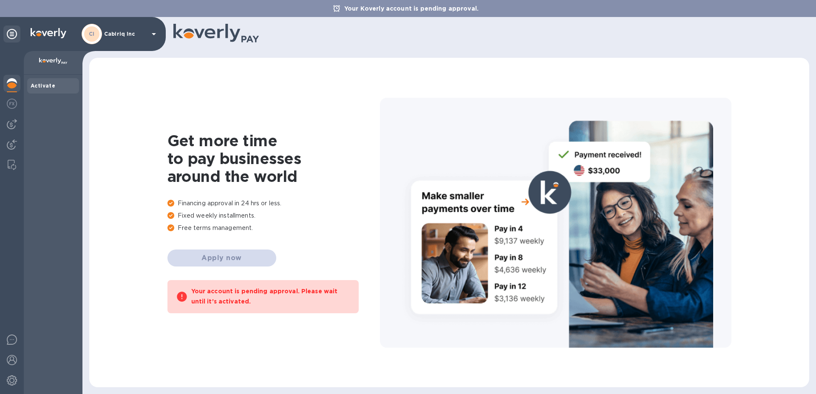 Image resolution: width=816 pixels, height=394 pixels. What do you see at coordinates (43, 85) in the screenshot?
I see `b: Activate` at bounding box center [43, 85].